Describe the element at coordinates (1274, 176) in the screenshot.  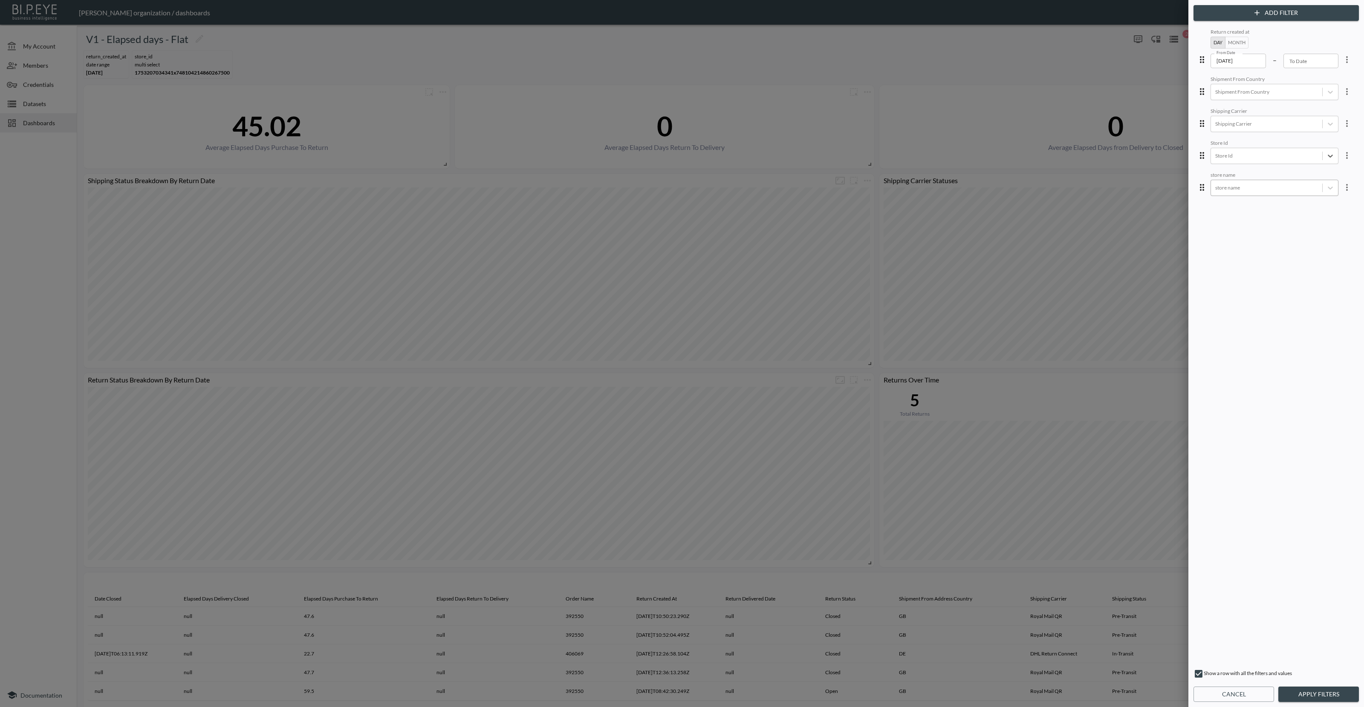
I see `div: store name` at that location.